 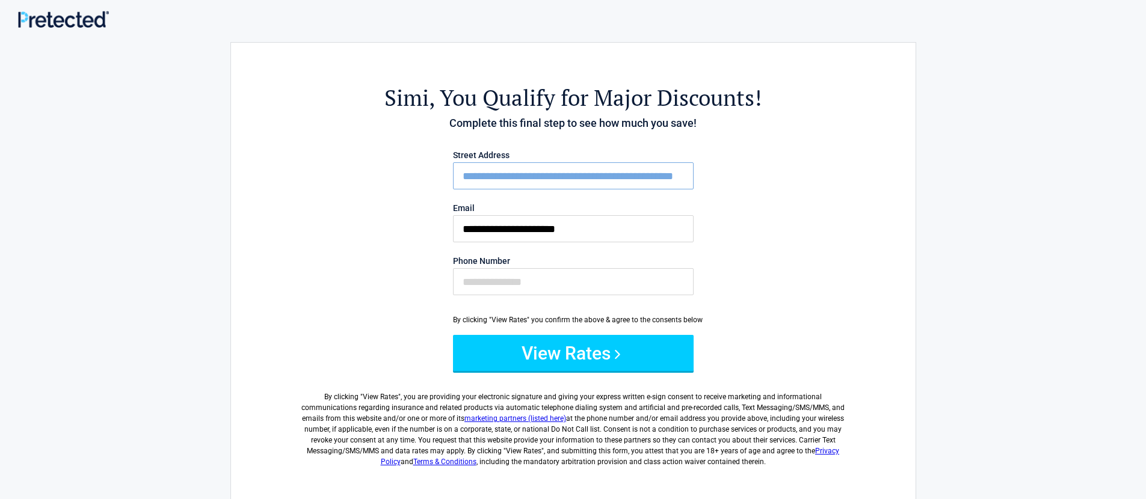 What do you see at coordinates (573, 155) in the screenshot?
I see `label: Street Address` at bounding box center [573, 155].